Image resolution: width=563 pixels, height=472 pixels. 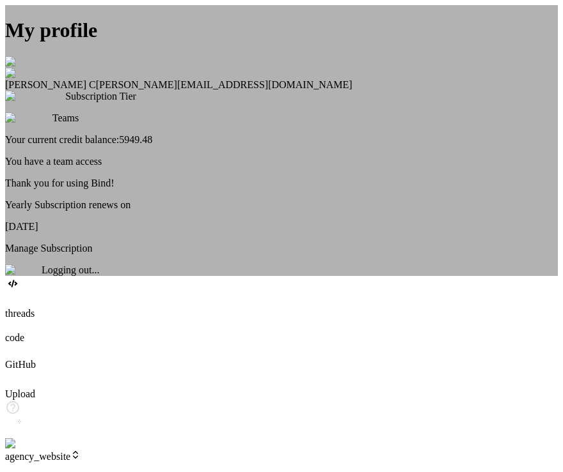 What do you see at coordinates (23, 270) in the screenshot?
I see `img: logout` at bounding box center [23, 270].